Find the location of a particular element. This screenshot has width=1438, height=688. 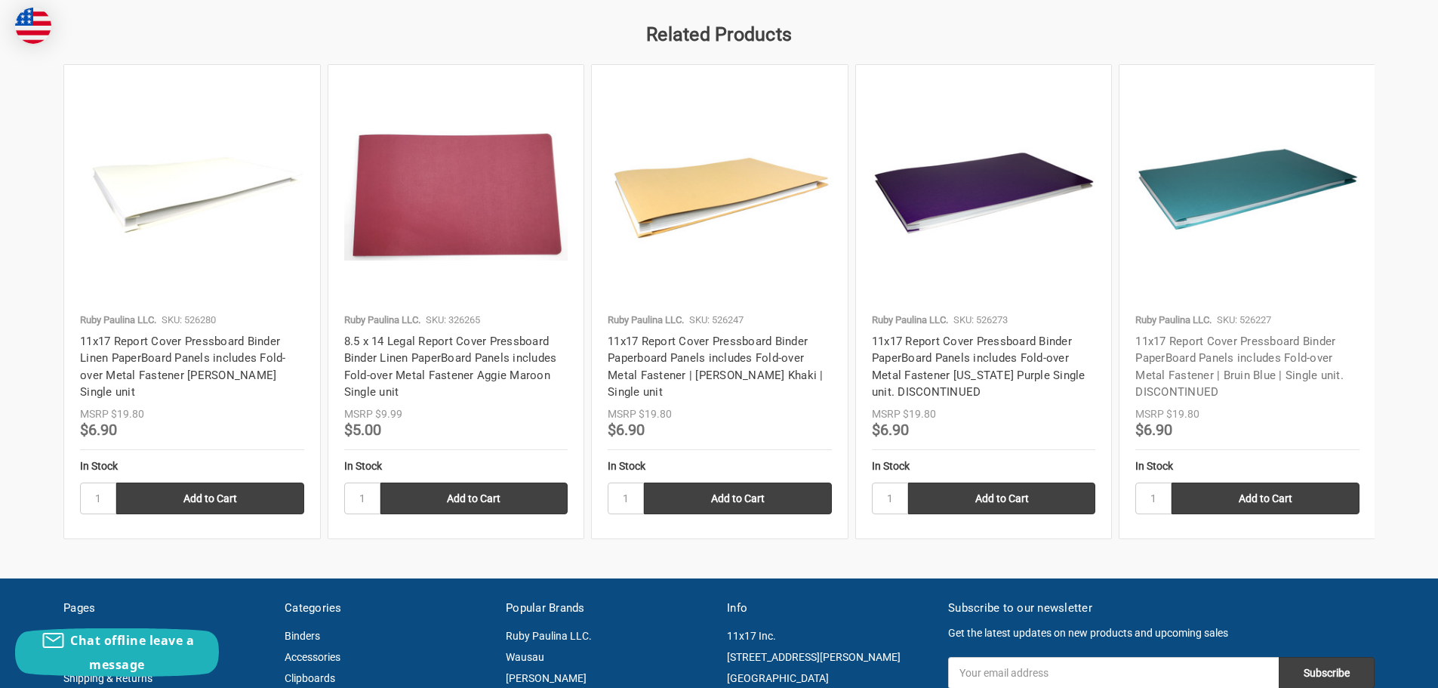

img: 11x17 Report Cover Pressboard Binder PaperBoard Panels includes Fold-over Metal Fastener | Bruin ... is located at coordinates (1247, 192).